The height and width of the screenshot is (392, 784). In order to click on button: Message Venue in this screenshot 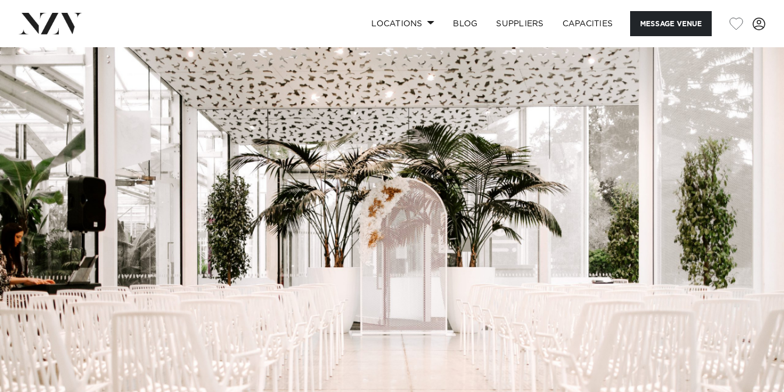, I will do `click(671, 23)`.